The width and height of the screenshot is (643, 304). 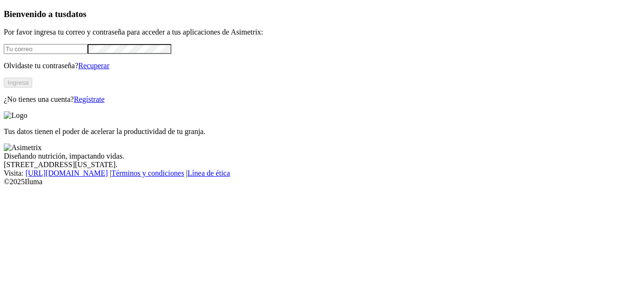 What do you see at coordinates (89, 99) in the screenshot?
I see `a: Regístrate` at bounding box center [89, 99].